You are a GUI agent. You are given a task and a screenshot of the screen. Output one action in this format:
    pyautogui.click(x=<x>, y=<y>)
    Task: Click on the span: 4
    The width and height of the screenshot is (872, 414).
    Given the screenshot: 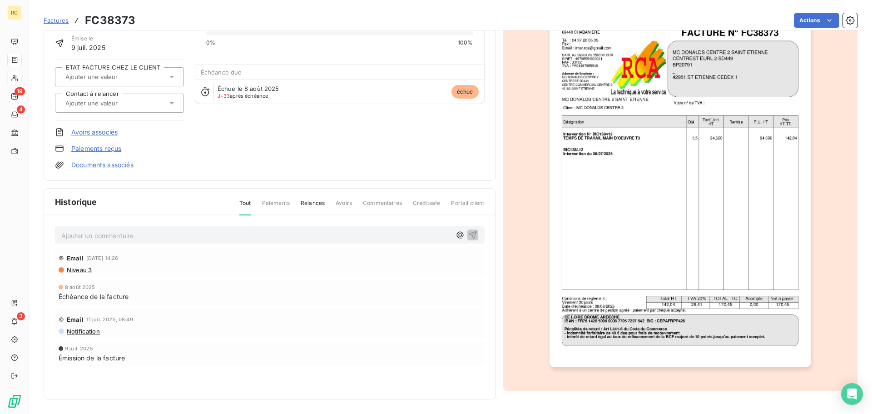 What is the action you would take?
    pyautogui.click(x=21, y=109)
    